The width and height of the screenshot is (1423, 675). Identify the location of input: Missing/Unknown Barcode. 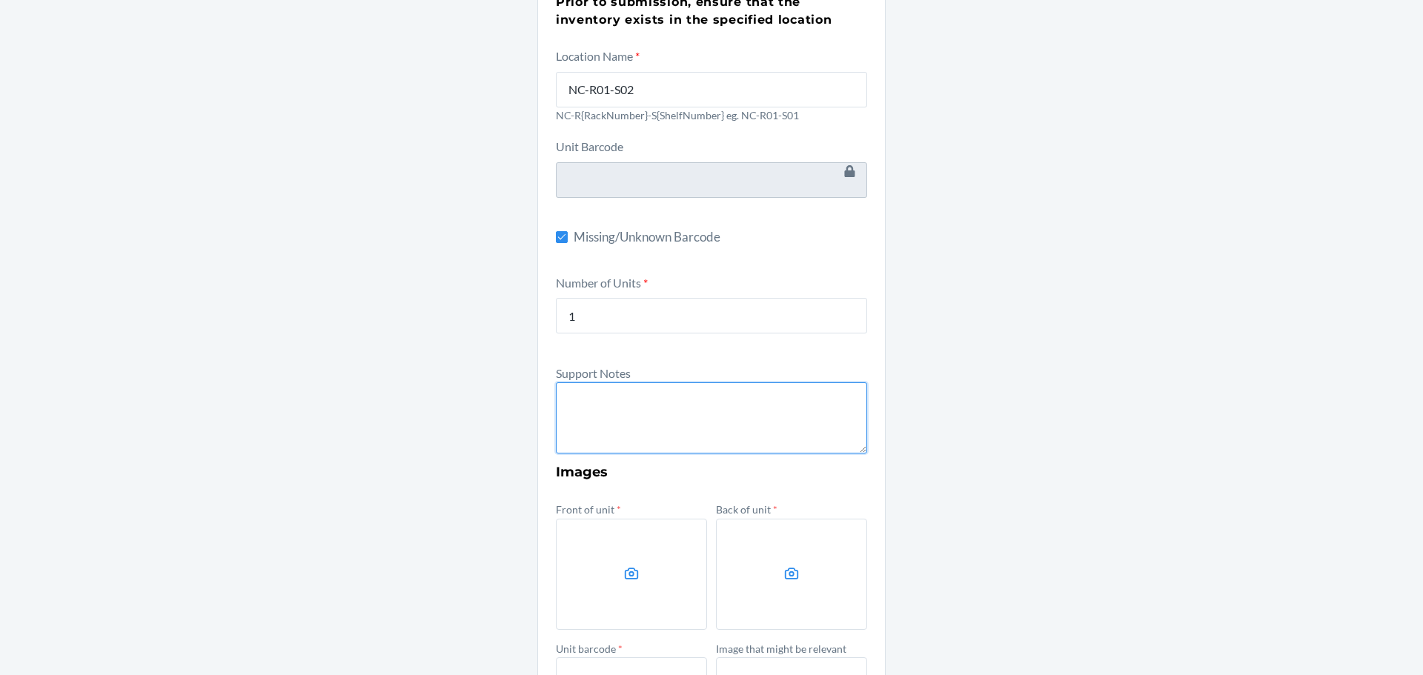
(562, 237).